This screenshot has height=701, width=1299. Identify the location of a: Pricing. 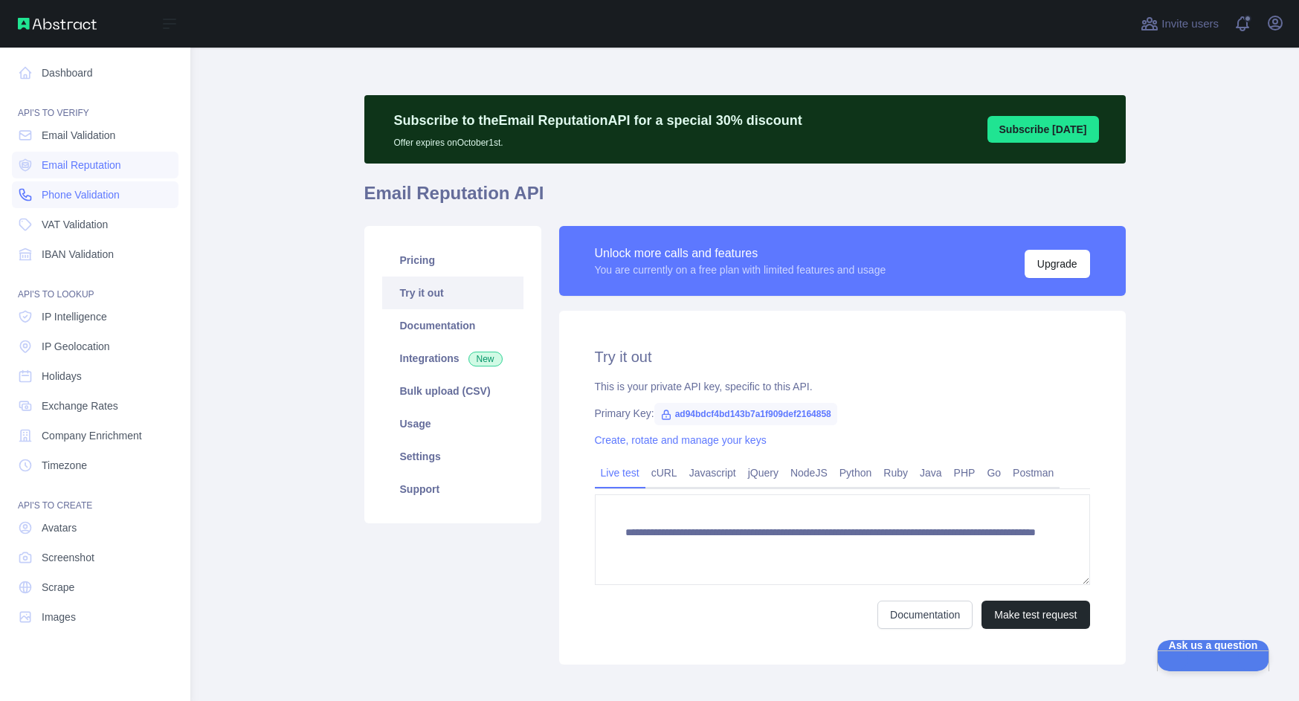
(453, 260).